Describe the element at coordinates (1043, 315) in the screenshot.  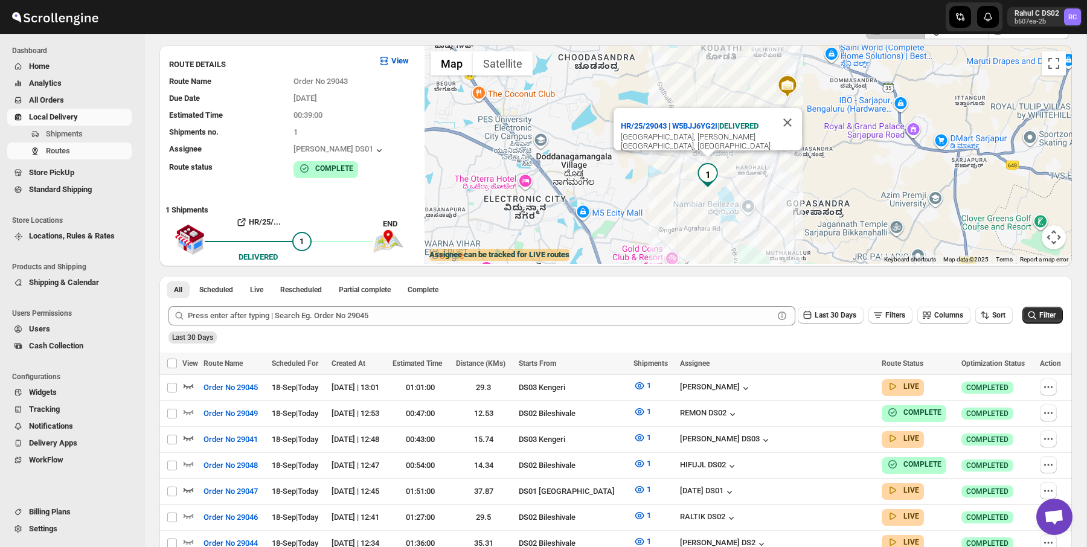
I see `button: Filter` at that location.